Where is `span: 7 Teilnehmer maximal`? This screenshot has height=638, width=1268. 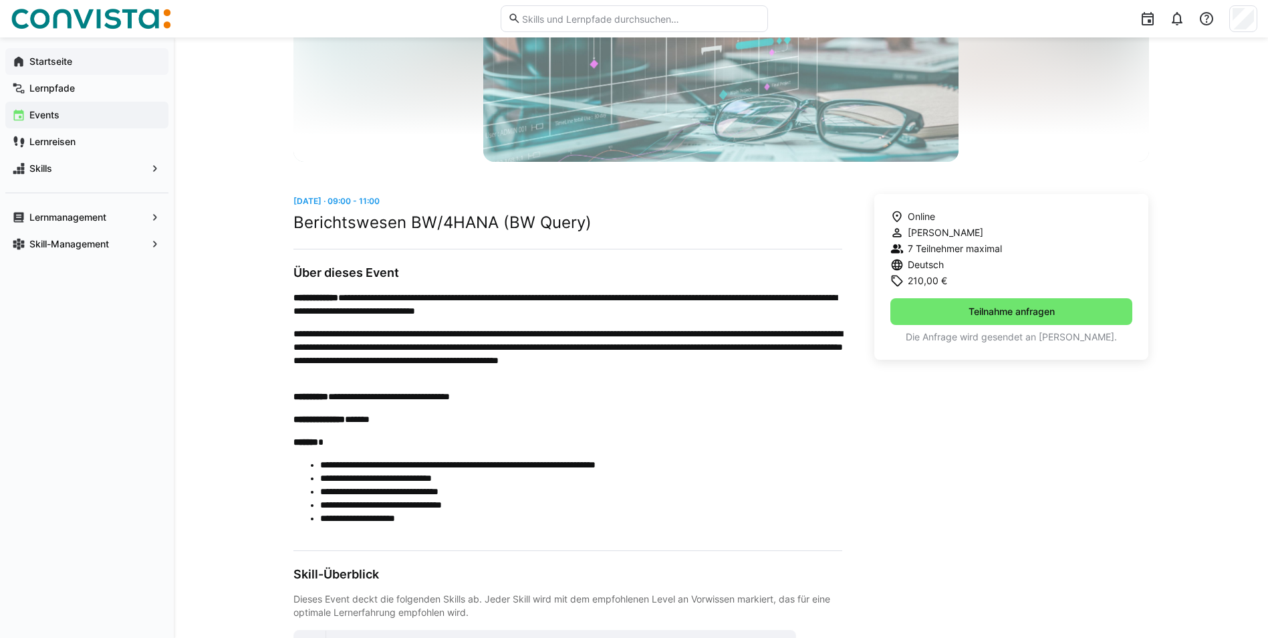
span: 7 Teilnehmer maximal is located at coordinates (955, 249).